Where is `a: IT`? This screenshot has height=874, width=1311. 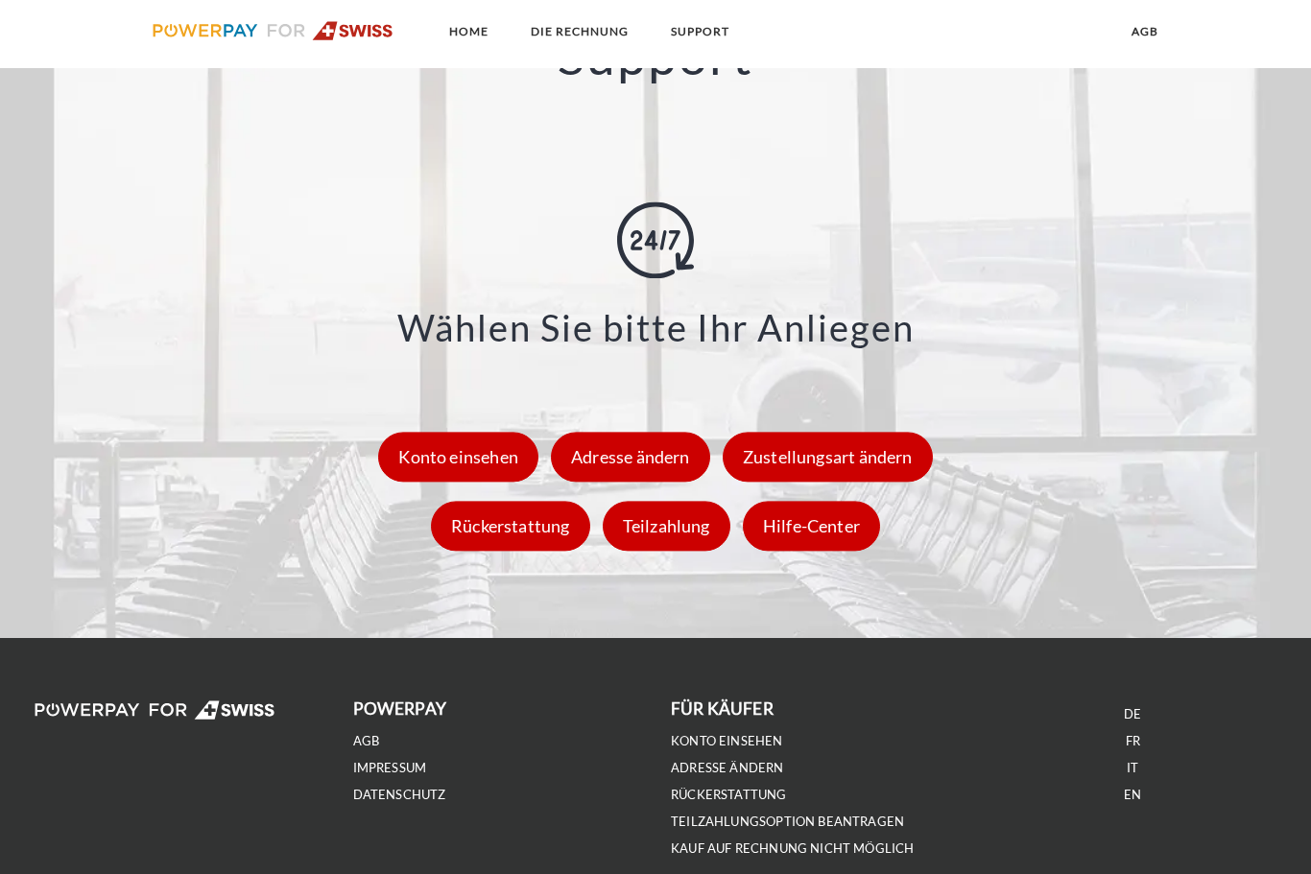 a: IT is located at coordinates (1132, 768).